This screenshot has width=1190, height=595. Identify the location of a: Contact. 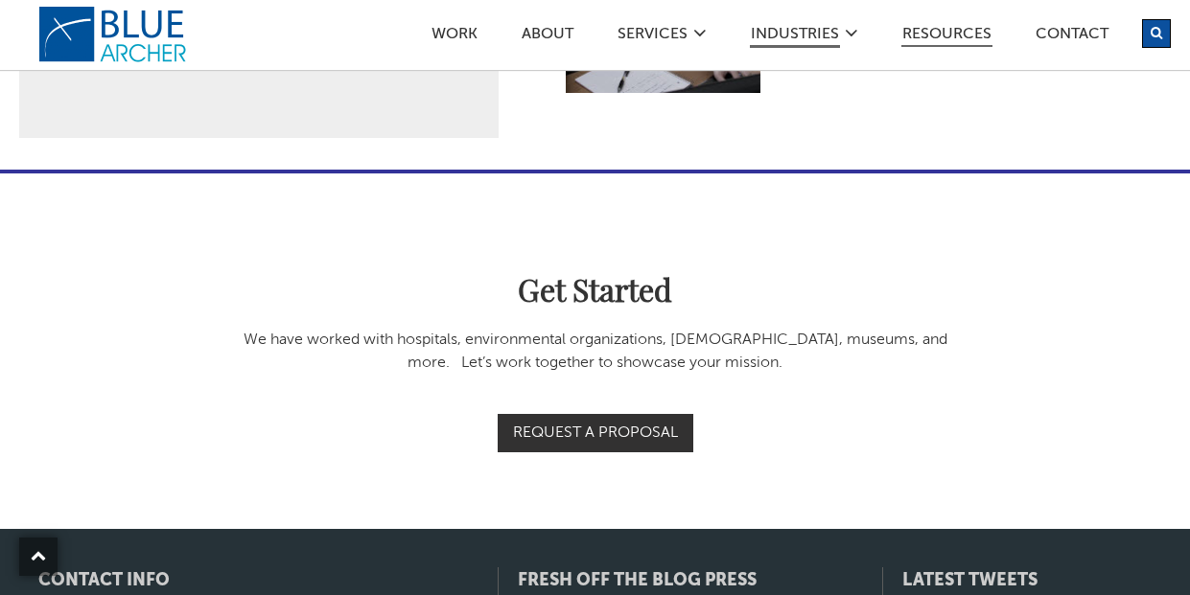
(1072, 36).